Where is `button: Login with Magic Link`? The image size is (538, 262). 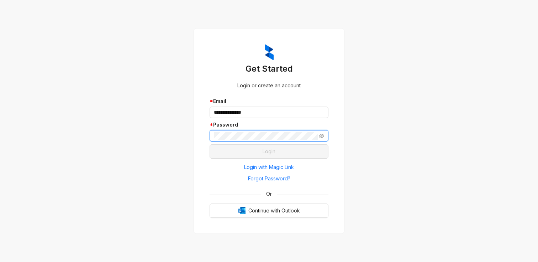 button: Login with Magic Link is located at coordinates (269, 167).